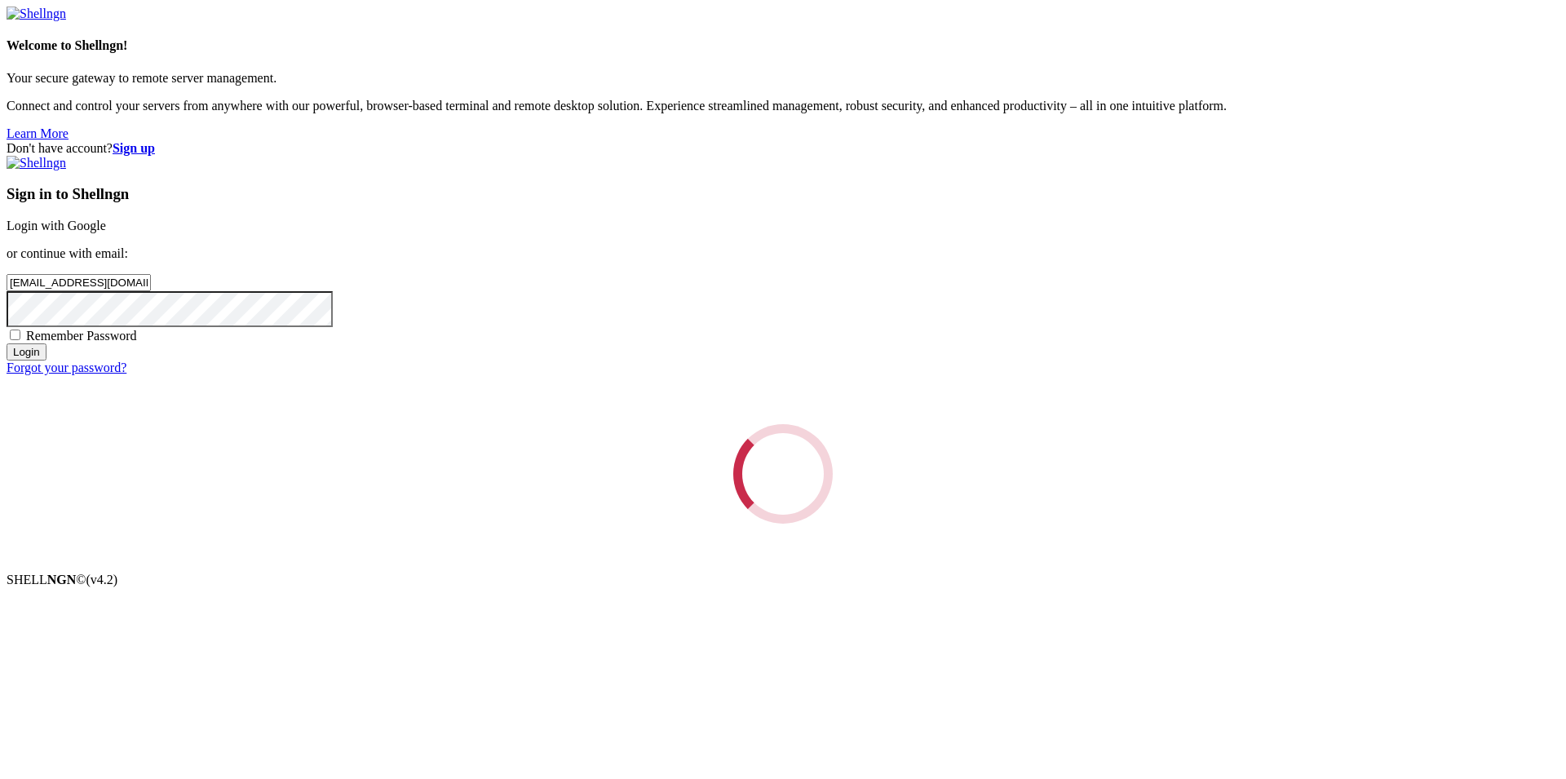 Image resolution: width=1566 pixels, height=779 pixels. What do you see at coordinates (15, 334) in the screenshot?
I see `input: Remember Password` at bounding box center [15, 334].